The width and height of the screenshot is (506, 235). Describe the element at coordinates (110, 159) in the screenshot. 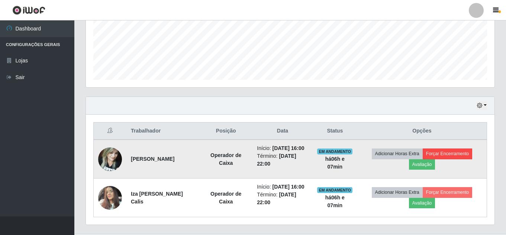

I see `img: 1658786625416.jpeg` at that location.